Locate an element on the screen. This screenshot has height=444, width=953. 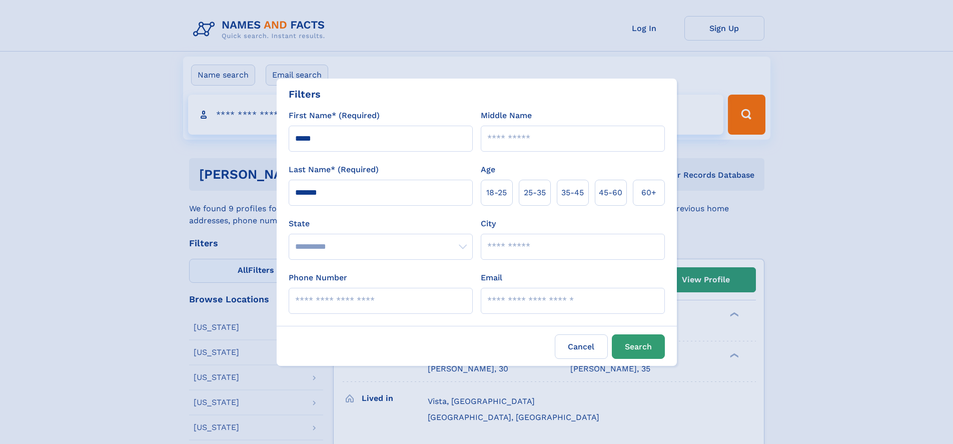
div: Filters is located at coordinates (305, 94).